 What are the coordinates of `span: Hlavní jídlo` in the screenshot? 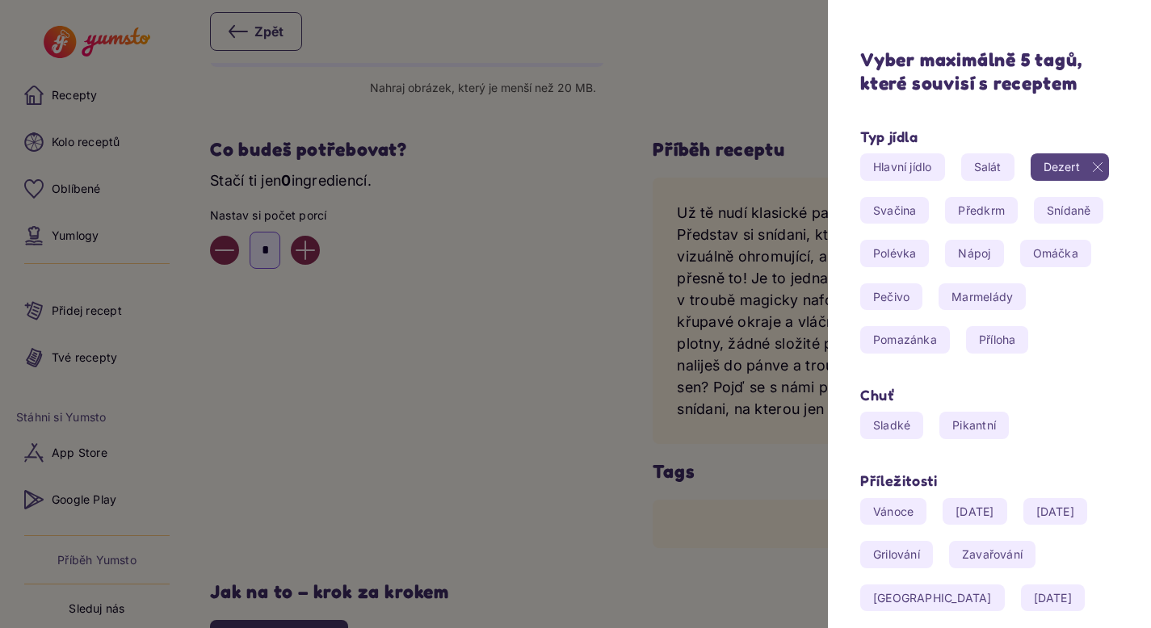 It's located at (902, 167).